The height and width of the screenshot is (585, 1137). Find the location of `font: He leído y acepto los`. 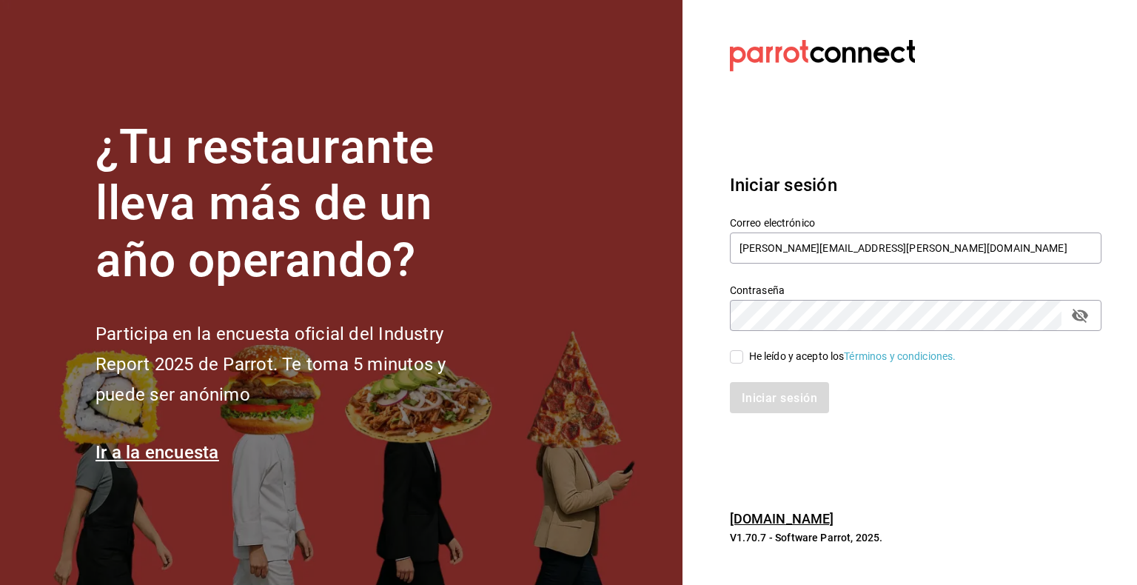

font: He leído y acepto los is located at coordinates (797, 356).